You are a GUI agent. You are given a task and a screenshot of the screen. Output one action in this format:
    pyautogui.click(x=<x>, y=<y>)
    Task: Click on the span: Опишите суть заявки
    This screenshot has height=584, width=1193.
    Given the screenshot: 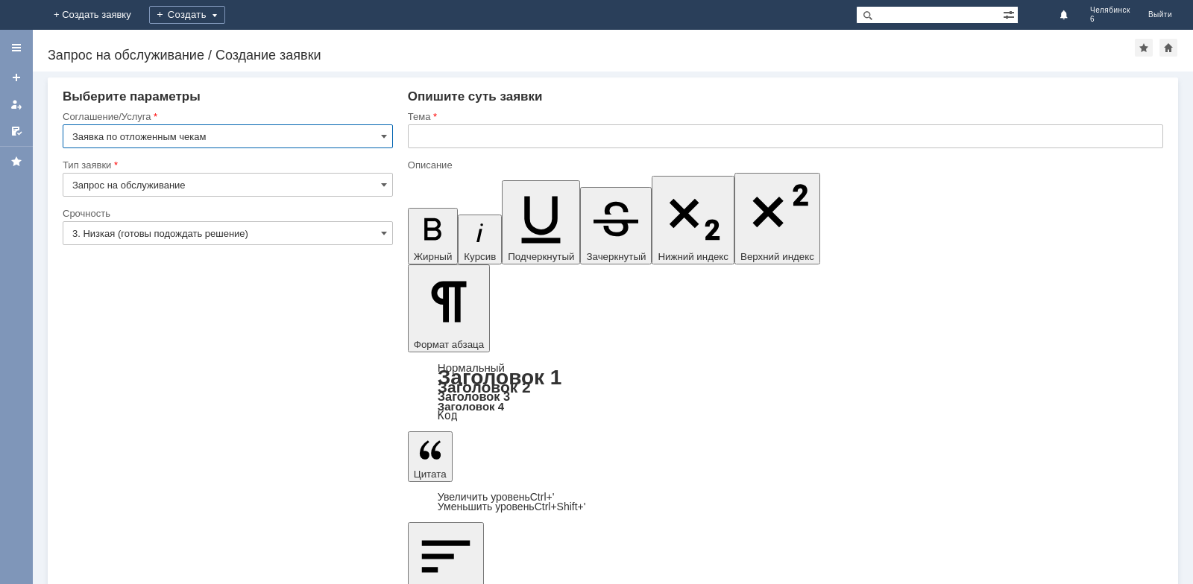 What is the action you would take?
    pyautogui.click(x=475, y=96)
    